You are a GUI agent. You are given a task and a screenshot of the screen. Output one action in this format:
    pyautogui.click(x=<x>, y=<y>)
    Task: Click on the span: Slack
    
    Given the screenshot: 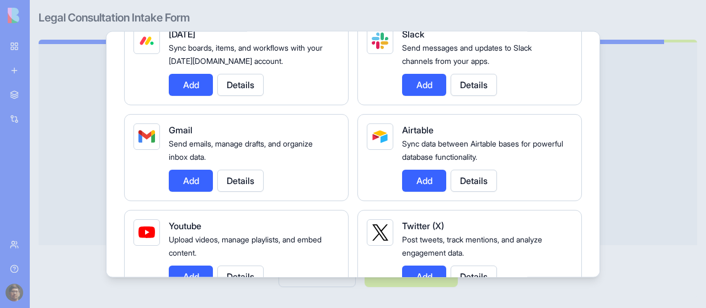 What is the action you would take?
    pyautogui.click(x=413, y=34)
    